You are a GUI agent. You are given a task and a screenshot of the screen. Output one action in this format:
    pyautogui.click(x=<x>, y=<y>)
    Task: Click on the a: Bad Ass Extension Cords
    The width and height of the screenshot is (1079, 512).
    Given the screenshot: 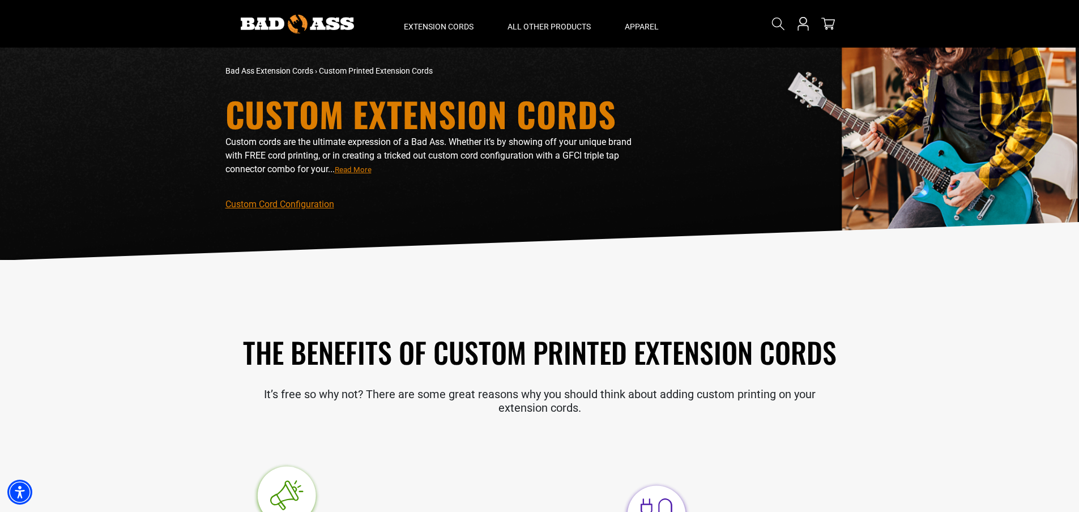 What is the action you would take?
    pyautogui.click(x=269, y=71)
    